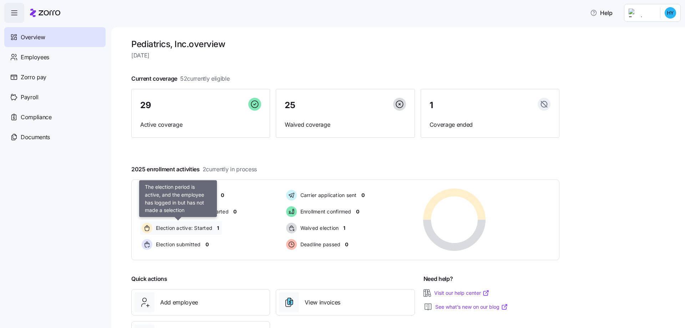  I want to click on span: Active coverage, so click(200, 124).